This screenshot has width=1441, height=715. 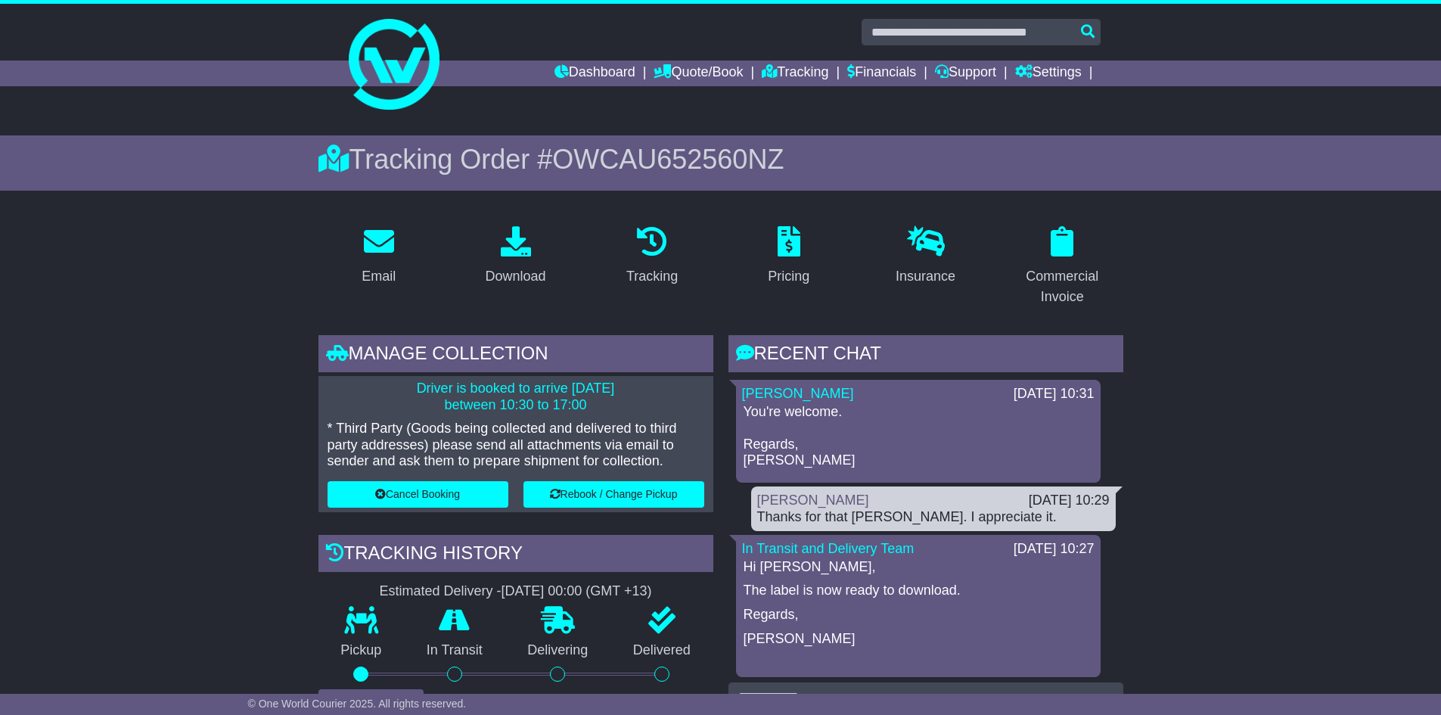 I want to click on button: Rebook / Change Pickup, so click(x=613, y=494).